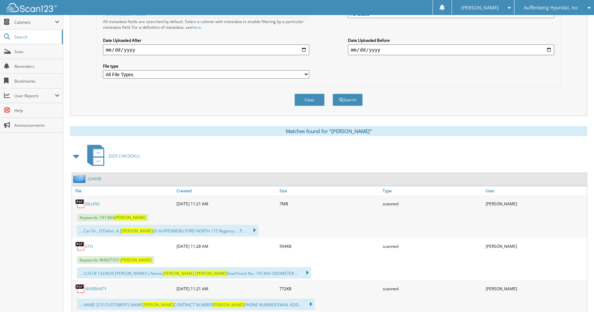 The width and height of the screenshot is (594, 312). Describe the element at coordinates (94, 179) in the screenshot. I see `a: 324698` at that location.